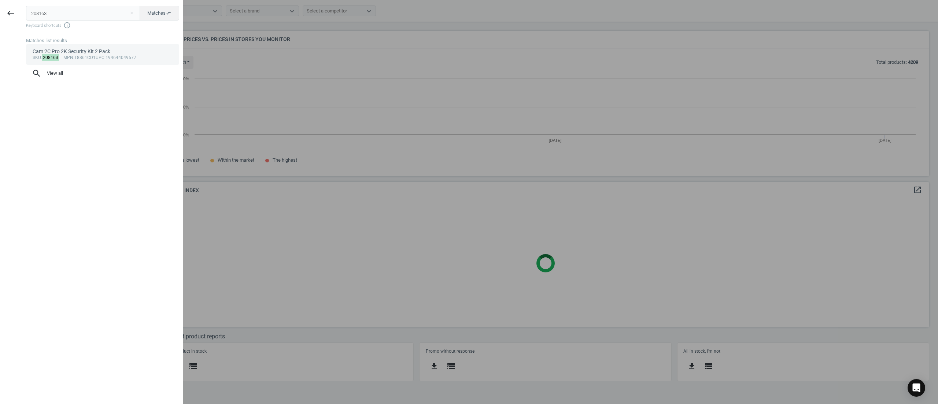  I want to click on div: : :T8861CD1 :194644049577, so click(103, 58).